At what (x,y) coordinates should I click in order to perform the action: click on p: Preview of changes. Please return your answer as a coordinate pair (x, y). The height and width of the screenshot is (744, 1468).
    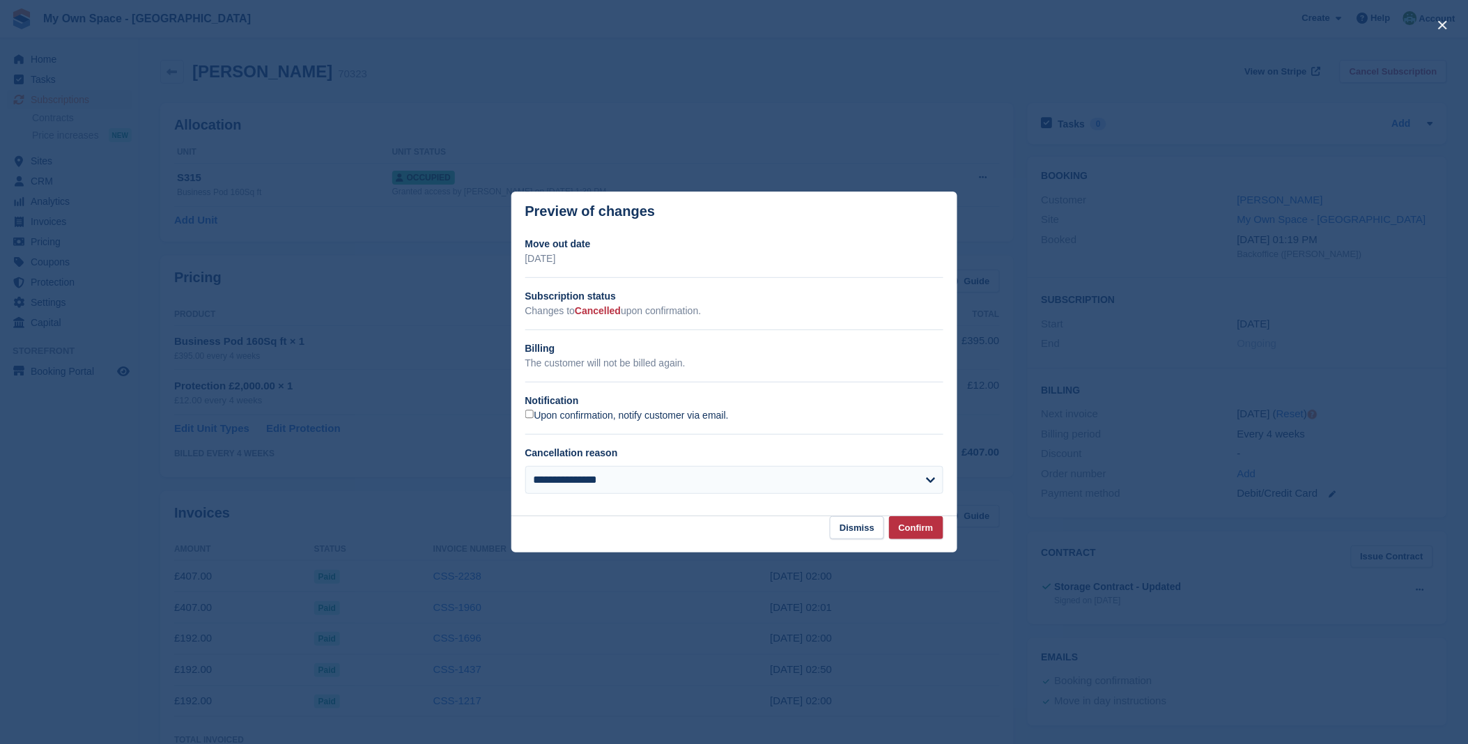
    Looking at the image, I should click on (590, 211).